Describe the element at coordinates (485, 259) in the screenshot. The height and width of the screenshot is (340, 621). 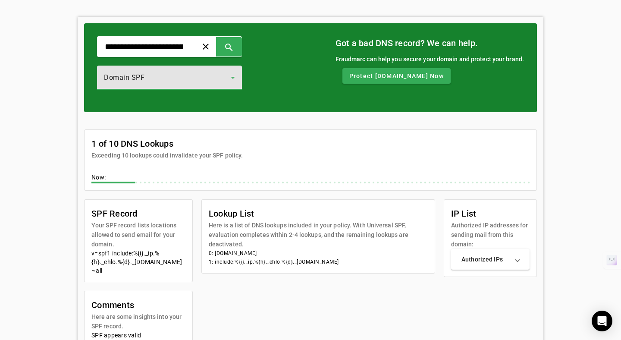
I see `mat-panel-title: Authorized IPs` at that location.